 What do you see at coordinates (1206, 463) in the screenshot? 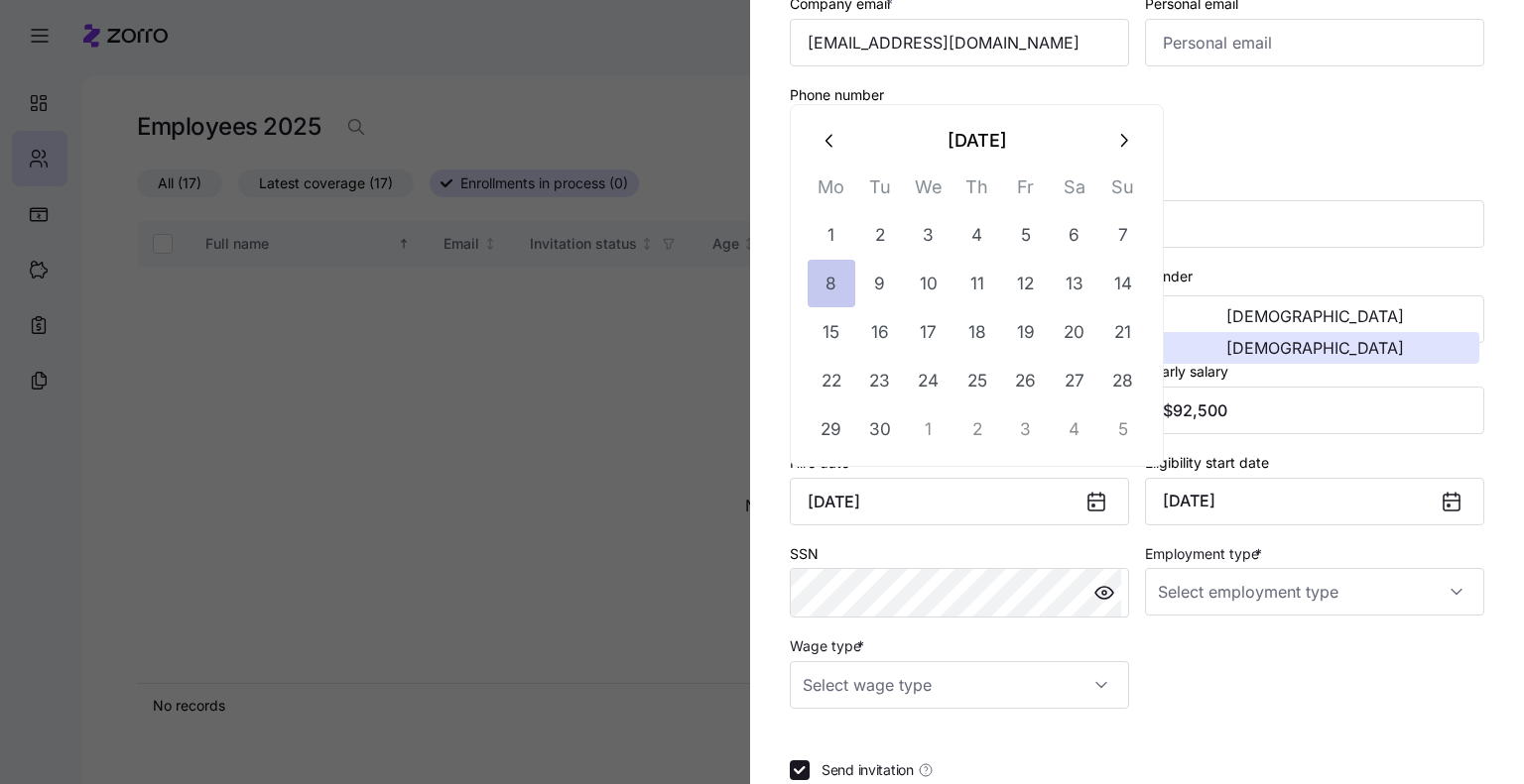
I see `label: Eligibility start date` at bounding box center [1206, 463].